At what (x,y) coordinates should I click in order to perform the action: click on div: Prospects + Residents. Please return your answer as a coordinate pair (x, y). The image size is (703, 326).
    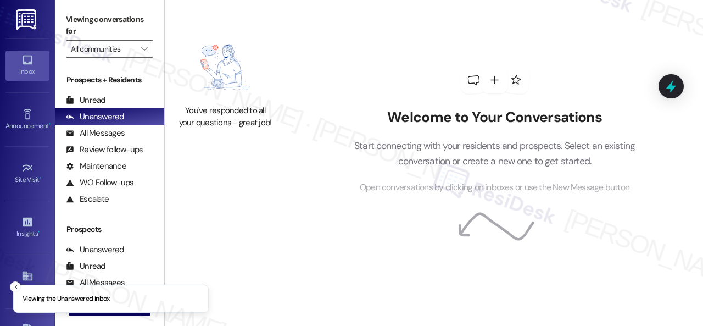
    Looking at the image, I should click on (109, 80).